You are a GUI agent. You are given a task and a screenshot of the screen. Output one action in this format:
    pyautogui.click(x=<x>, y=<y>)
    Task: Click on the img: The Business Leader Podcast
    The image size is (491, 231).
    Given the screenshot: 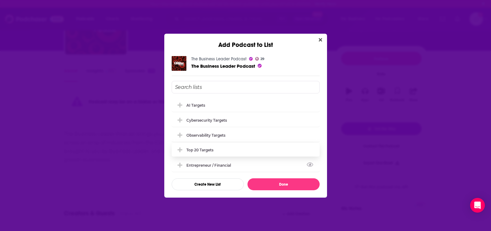 What is the action you would take?
    pyautogui.click(x=179, y=64)
    